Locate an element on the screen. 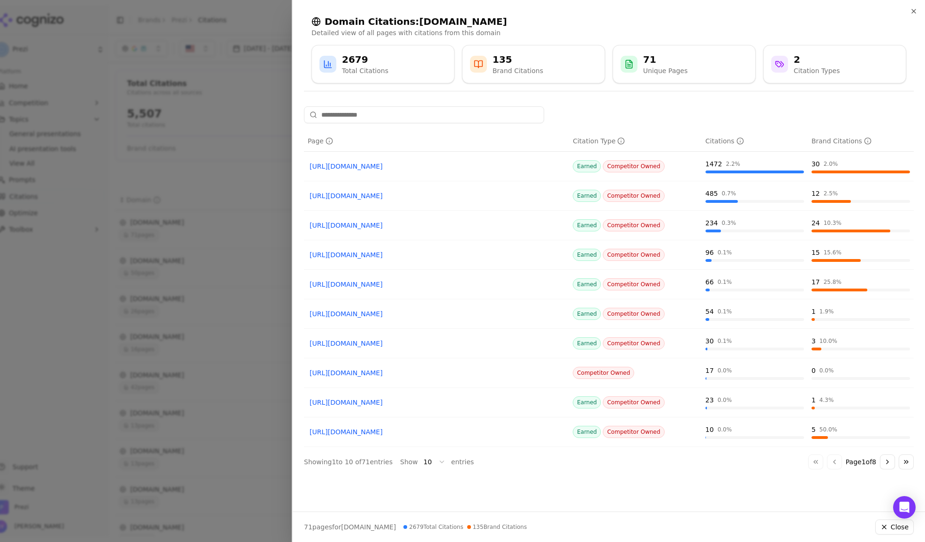  span: 2679 Total Citations is located at coordinates (433, 527).